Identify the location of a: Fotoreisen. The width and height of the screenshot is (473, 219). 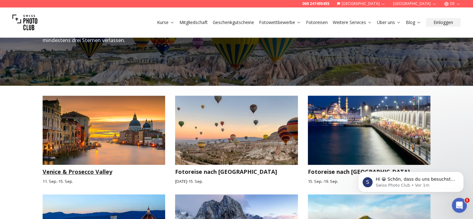
(317, 22).